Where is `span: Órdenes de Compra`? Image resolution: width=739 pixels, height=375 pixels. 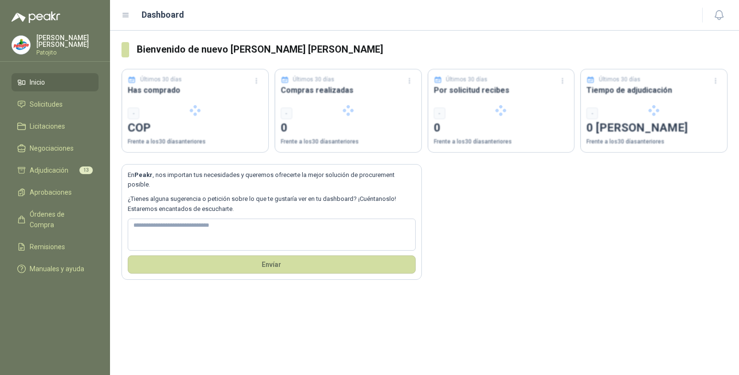 span: Órdenes de Compra is located at coordinates (59, 219).